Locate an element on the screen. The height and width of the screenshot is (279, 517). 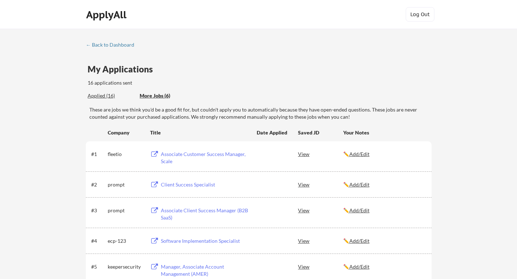
div: These are all the jobs you've been applied to so far. is located at coordinates (111, 96).